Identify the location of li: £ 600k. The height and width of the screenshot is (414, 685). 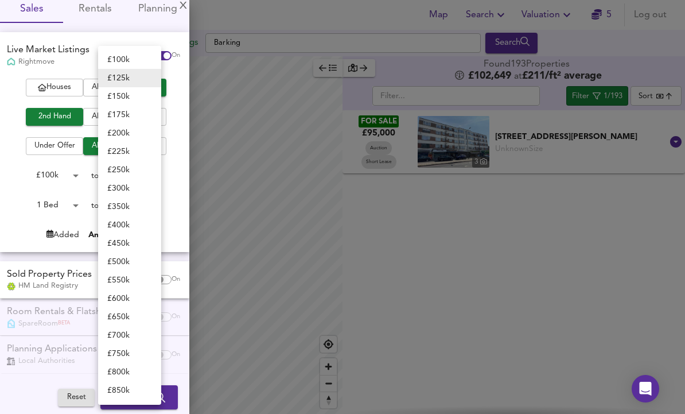
(130, 298).